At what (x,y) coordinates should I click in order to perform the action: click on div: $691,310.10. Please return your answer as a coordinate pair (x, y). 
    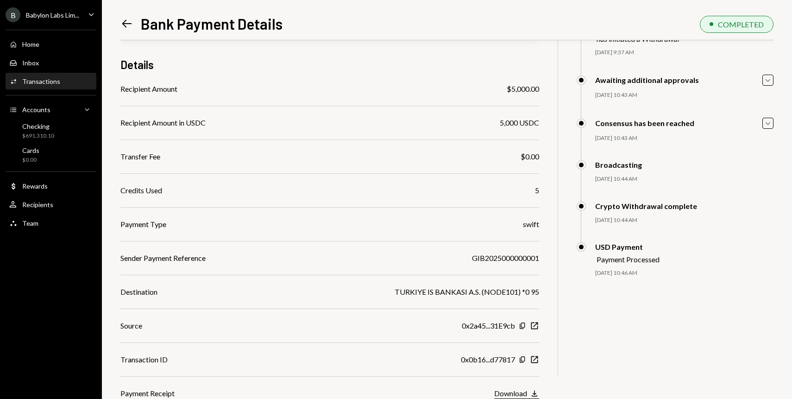
    Looking at the image, I should click on (38, 136).